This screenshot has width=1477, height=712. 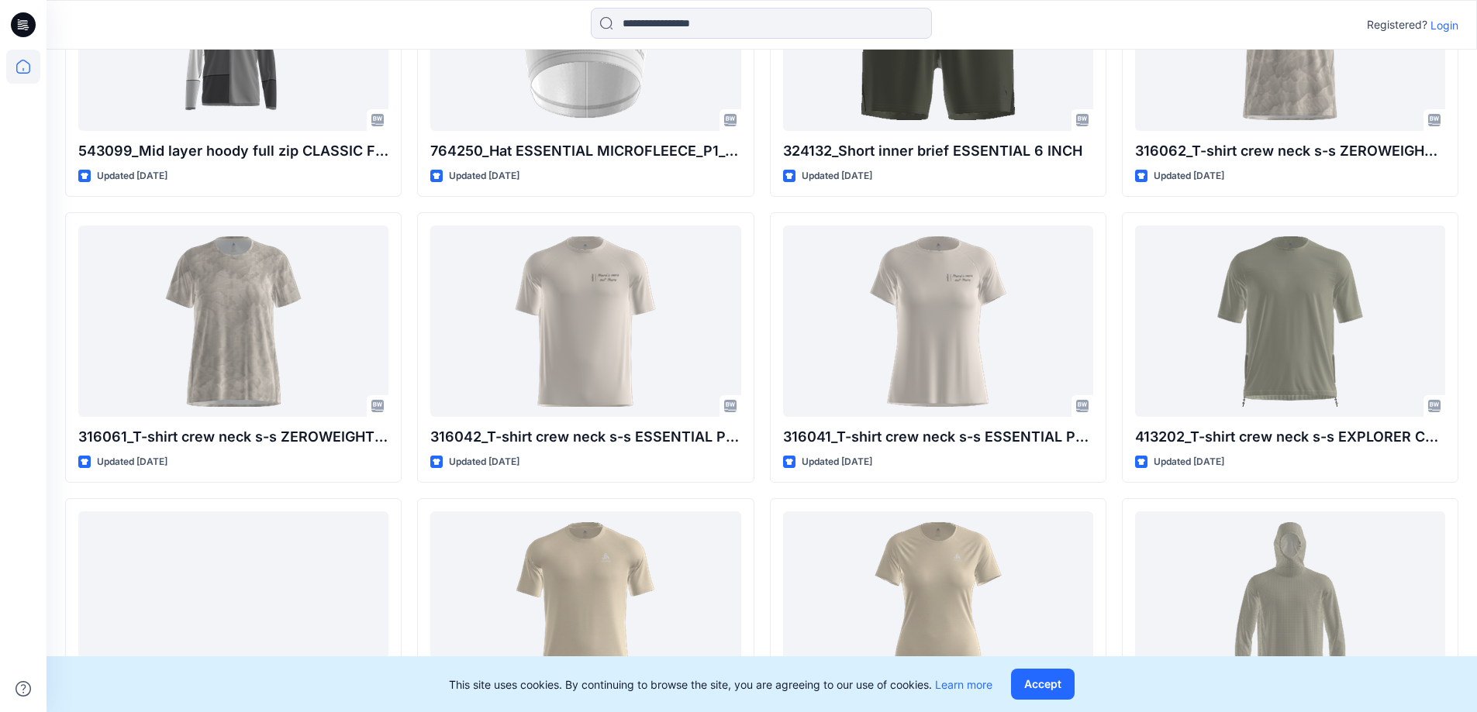 What do you see at coordinates (938, 321) in the screenshot?
I see `a: 316041_T-shirt crew neck s-s ESSENTIAL PRINT` at bounding box center [938, 321].